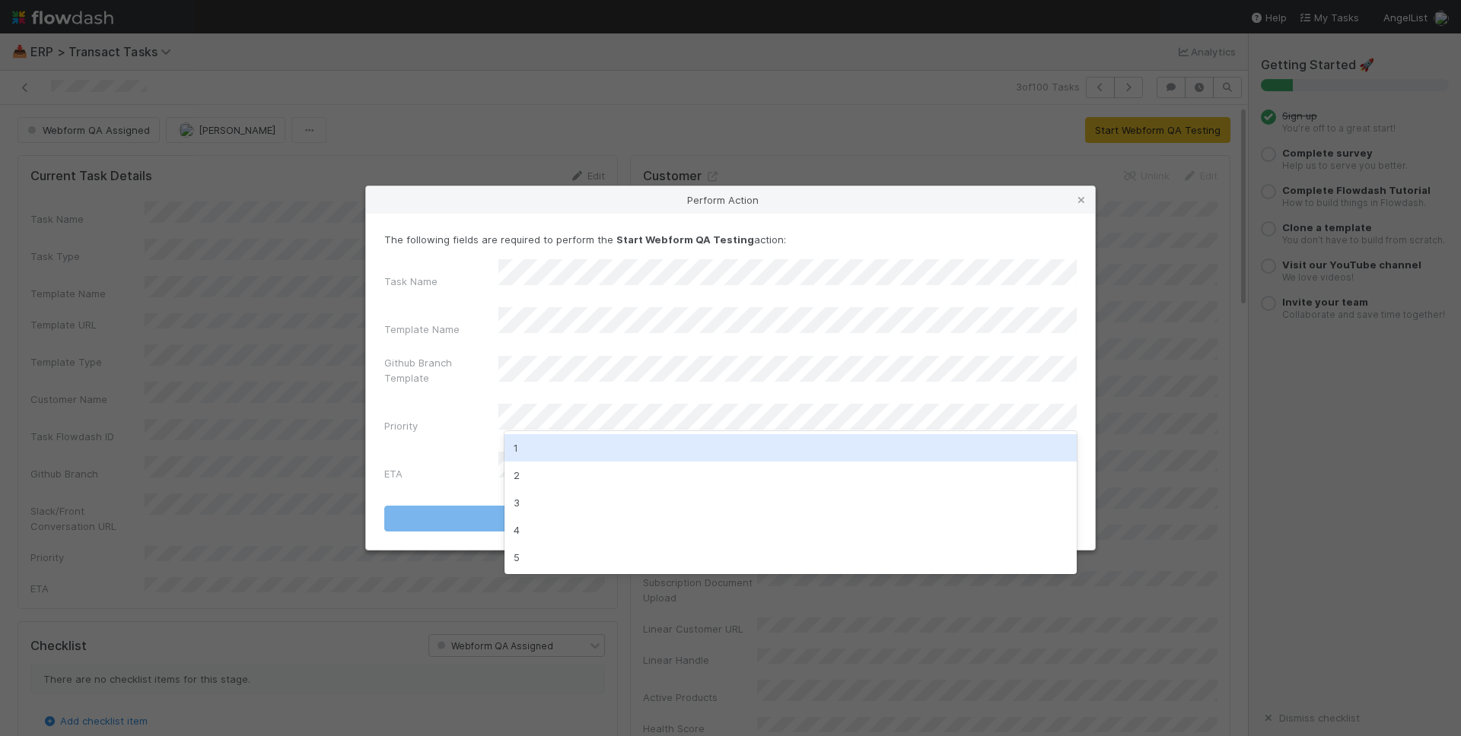 The image size is (1461, 736). I want to click on div: 5, so click(790, 558).